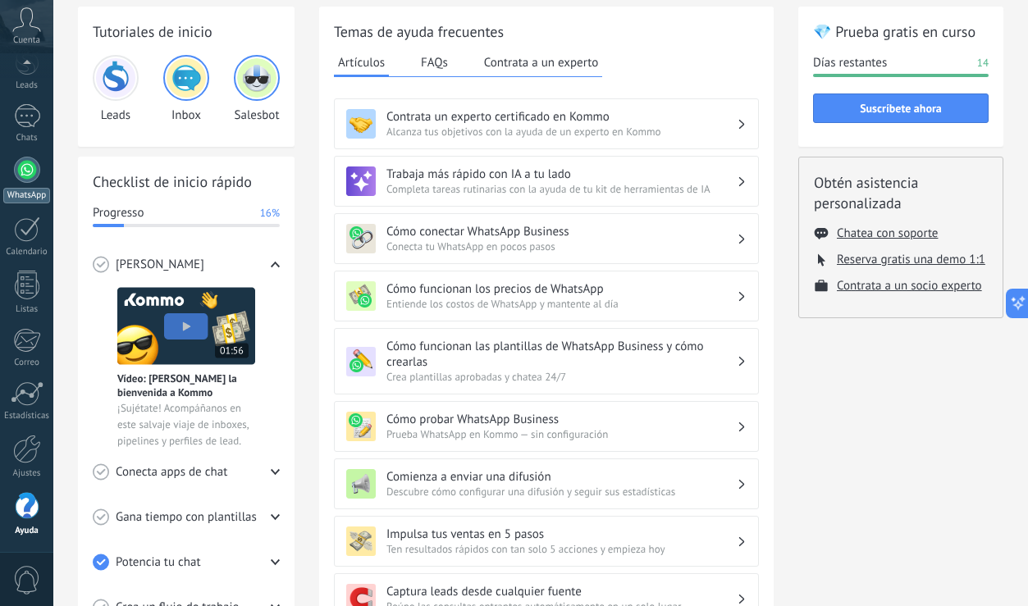 This screenshot has height=606, width=1028. Describe the element at coordinates (270, 213) in the screenshot. I see `span: 16%` at that location.